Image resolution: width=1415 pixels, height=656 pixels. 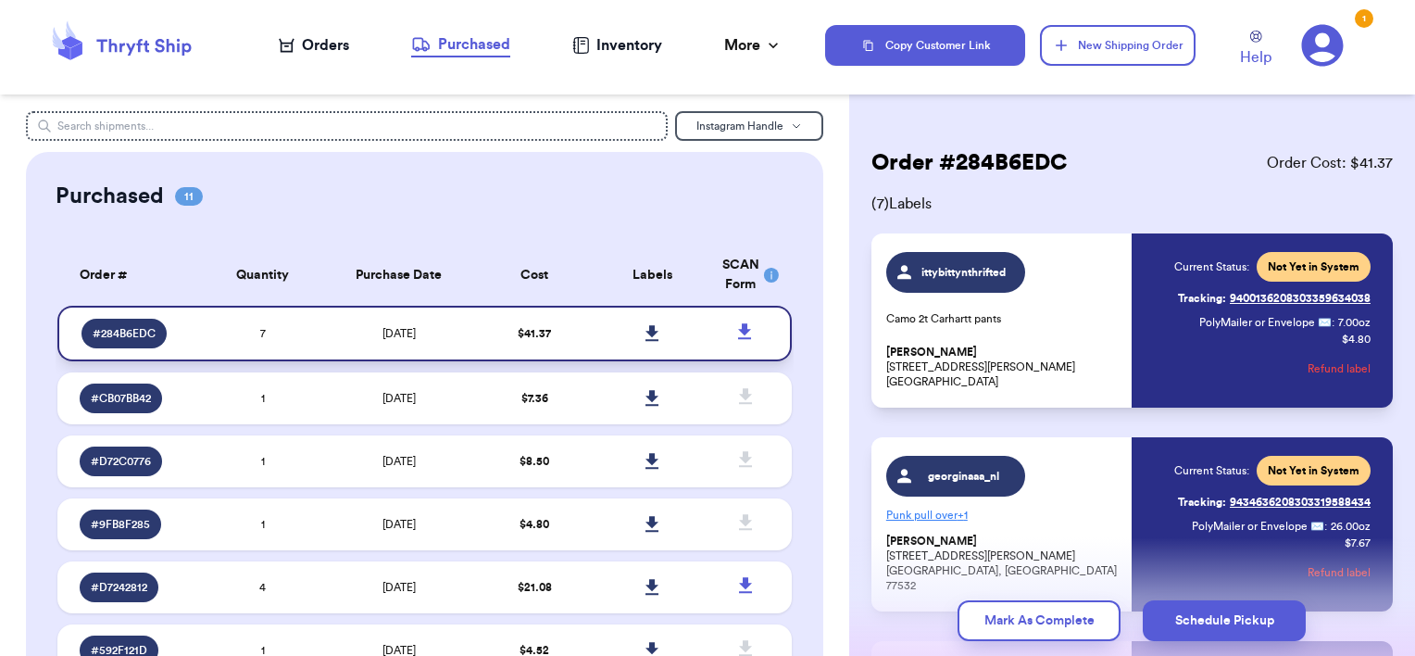 What do you see at coordinates (749, 126) in the screenshot?
I see `button: Instagram Handle` at bounding box center [749, 126].